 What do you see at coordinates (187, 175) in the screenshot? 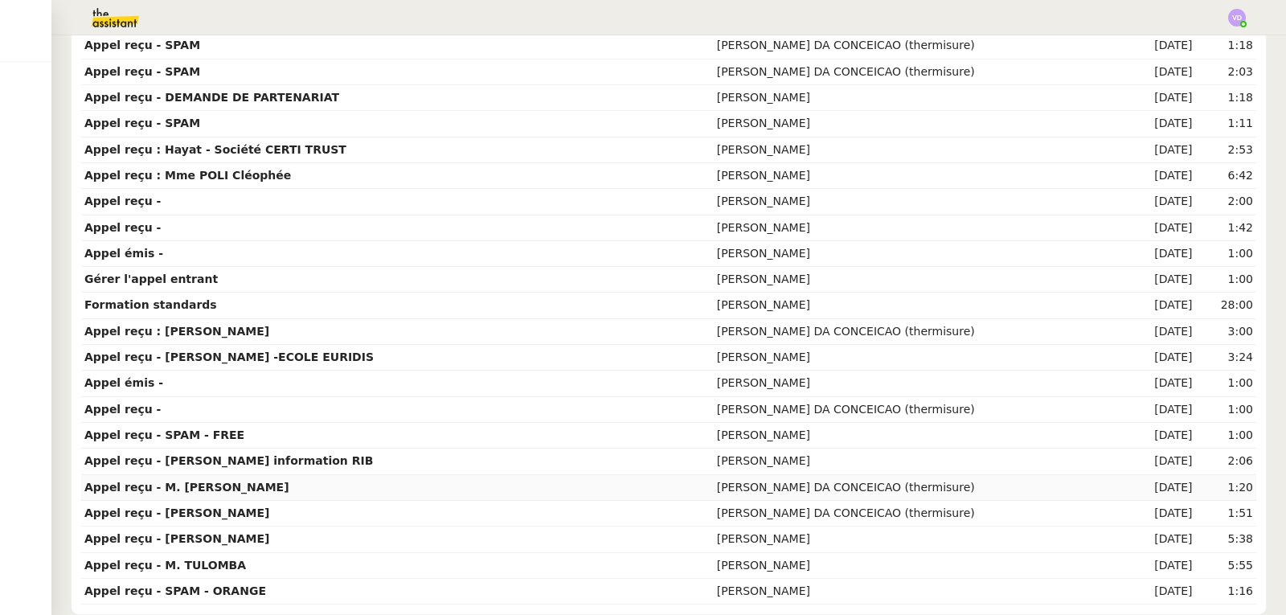
I see `strong: Appel reçu : Mme POLI Cléophée` at bounding box center [187, 175].